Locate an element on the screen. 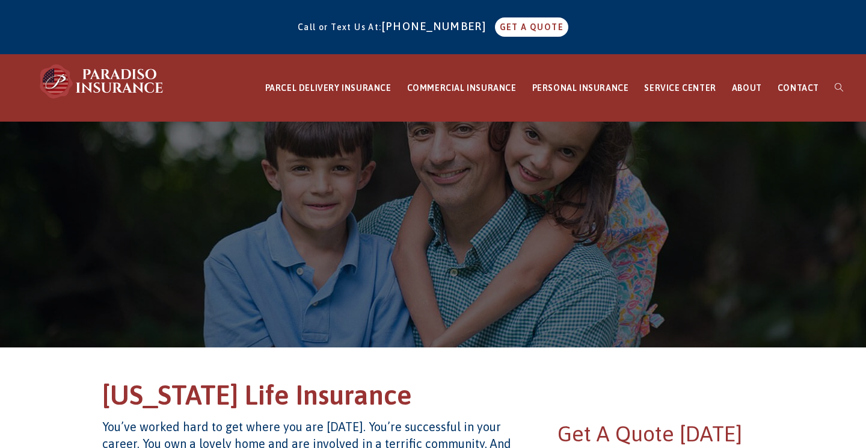 Image resolution: width=866 pixels, height=448 pixels. a: PARCEL DELIVERY INSURANCE is located at coordinates (329, 88).